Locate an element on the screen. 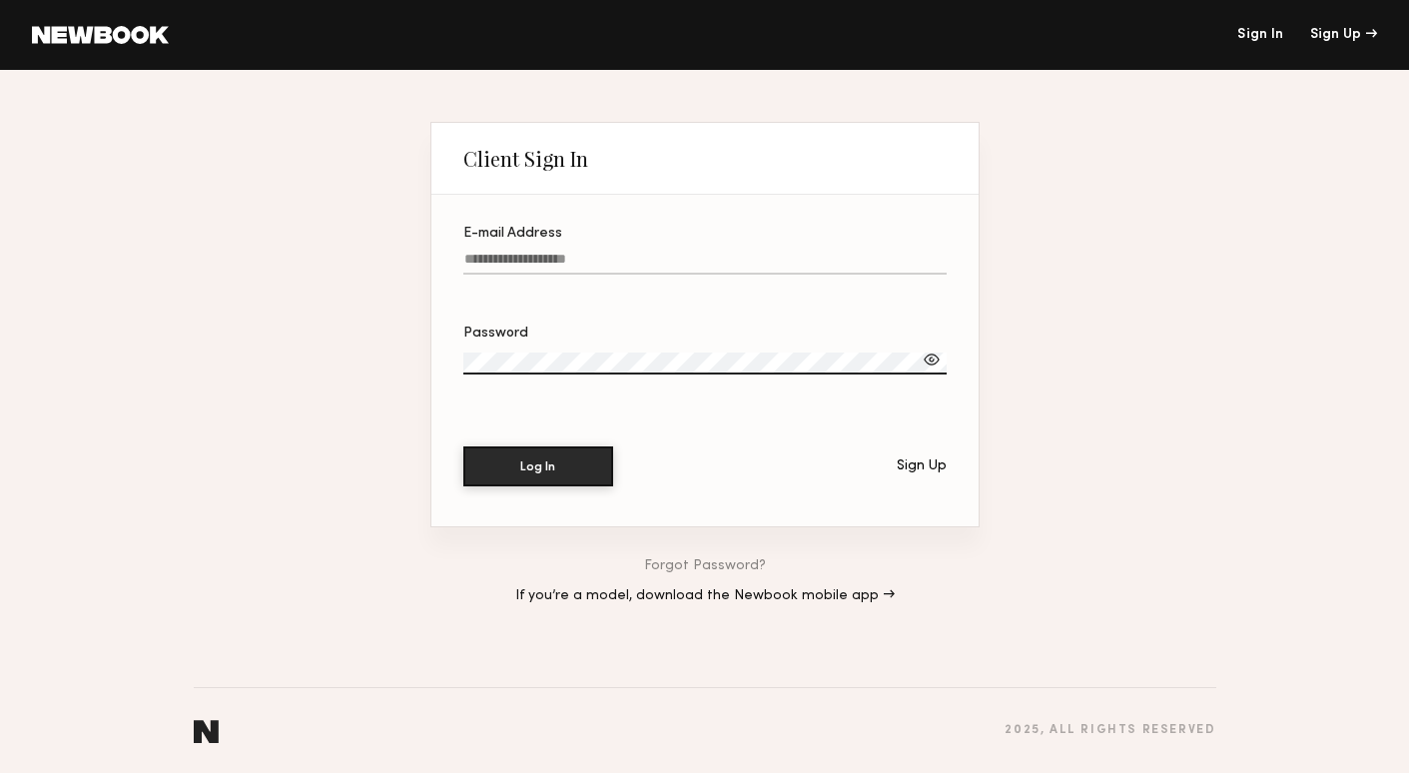  div: Password is located at coordinates (705, 334).